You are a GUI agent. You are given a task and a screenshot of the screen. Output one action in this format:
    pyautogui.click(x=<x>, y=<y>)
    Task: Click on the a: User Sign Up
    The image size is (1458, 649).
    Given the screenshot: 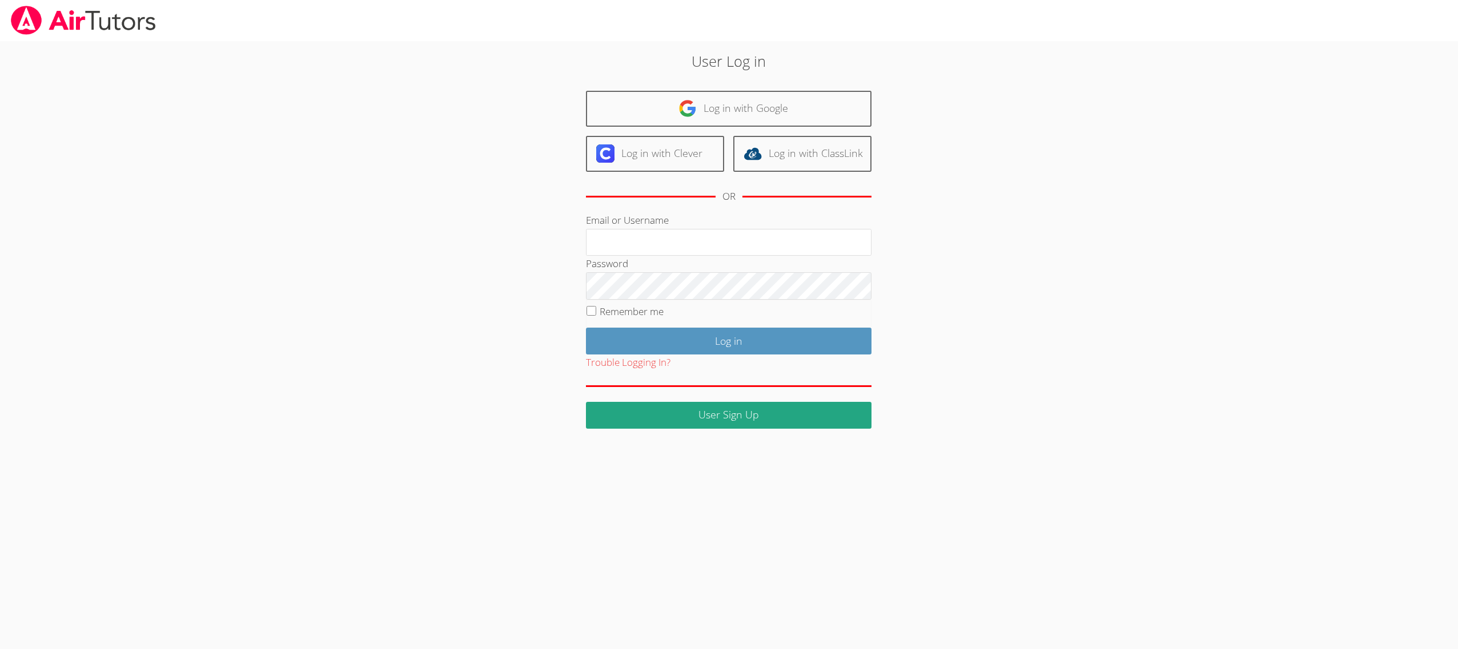 What is the action you would take?
    pyautogui.click(x=729, y=415)
    